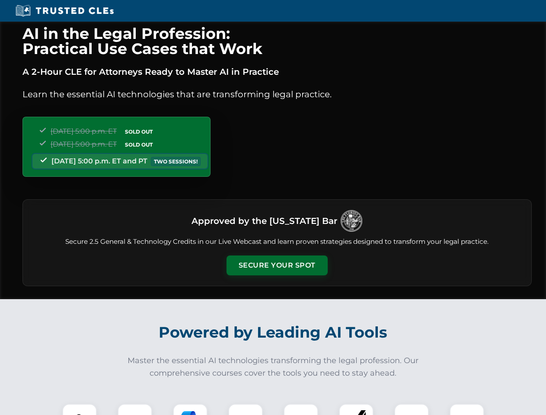 Image resolution: width=546 pixels, height=415 pixels. I want to click on p: Learn the essential AI technologies that are transforming legal practice., so click(277, 94).